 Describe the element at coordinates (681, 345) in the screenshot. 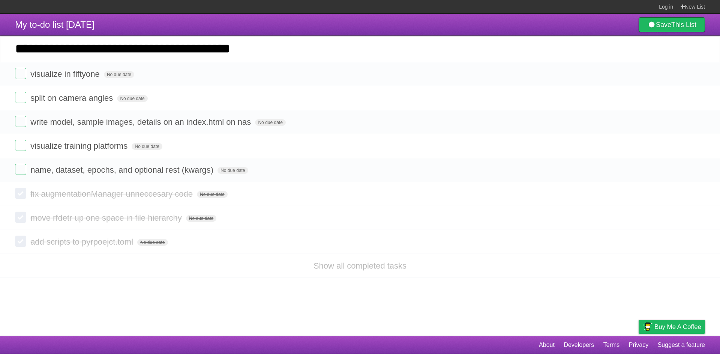

I see `a: Suggest a feature` at that location.